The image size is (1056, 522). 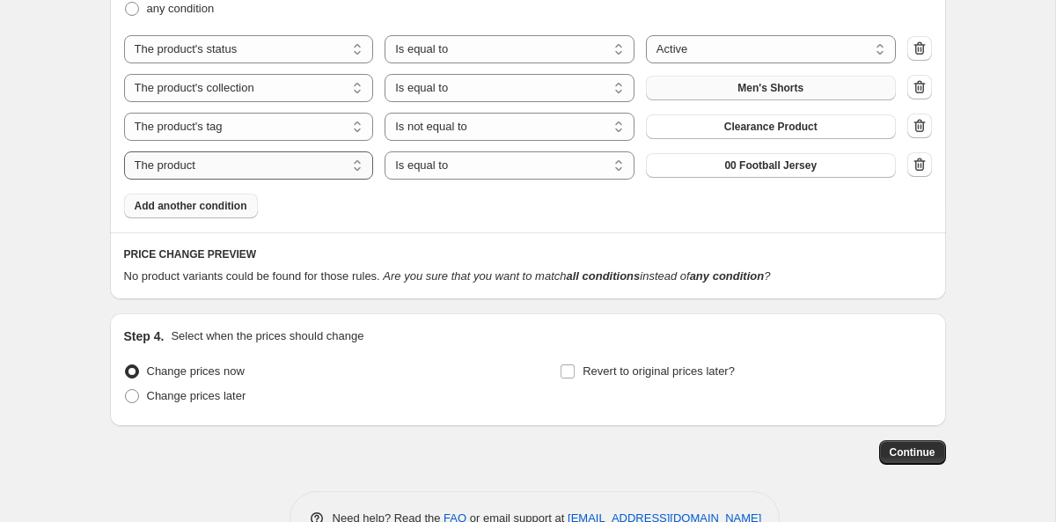 I want to click on h6: PRICE CHANGE PREVIEW, so click(x=528, y=254).